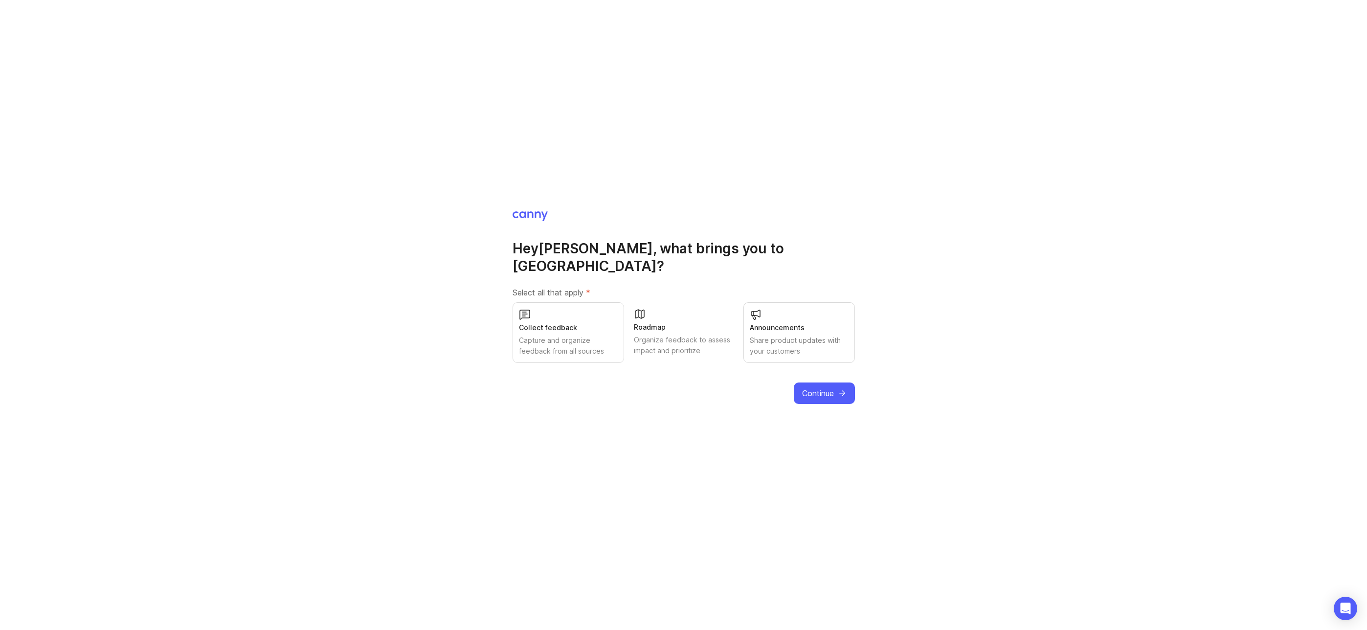 The height and width of the screenshot is (630, 1367). Describe the element at coordinates (799, 333) in the screenshot. I see `button: AnnouncementsShare product updates with your customers` at that location.